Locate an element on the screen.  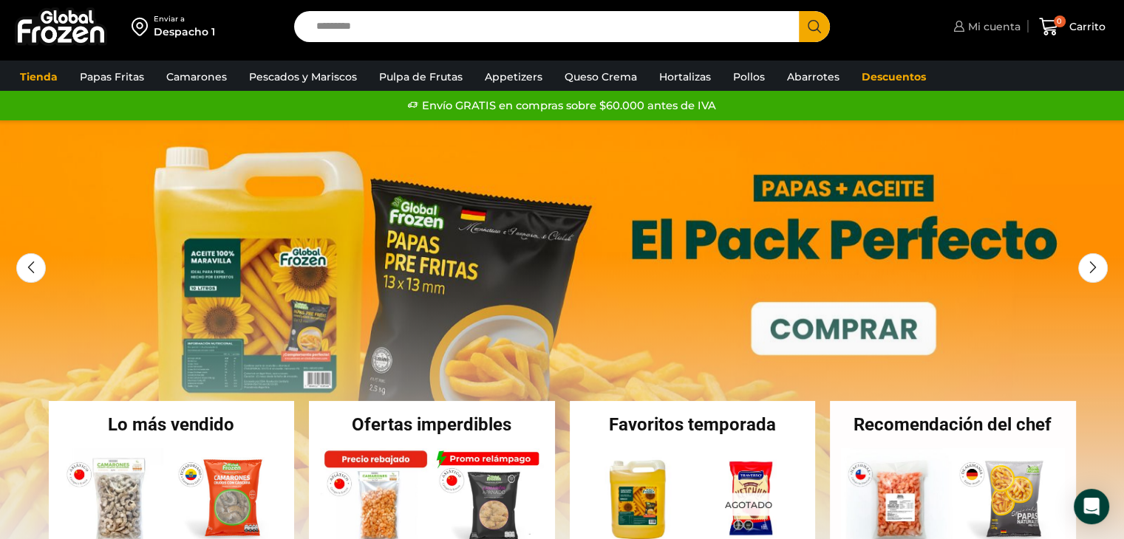
a: Papas Fritas is located at coordinates (112, 77).